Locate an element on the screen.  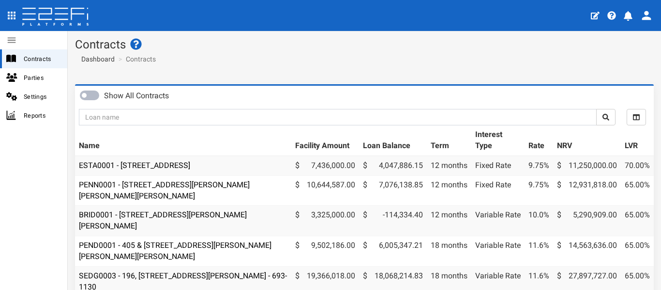
td: 10,644,587.00 is located at coordinates (325, 190).